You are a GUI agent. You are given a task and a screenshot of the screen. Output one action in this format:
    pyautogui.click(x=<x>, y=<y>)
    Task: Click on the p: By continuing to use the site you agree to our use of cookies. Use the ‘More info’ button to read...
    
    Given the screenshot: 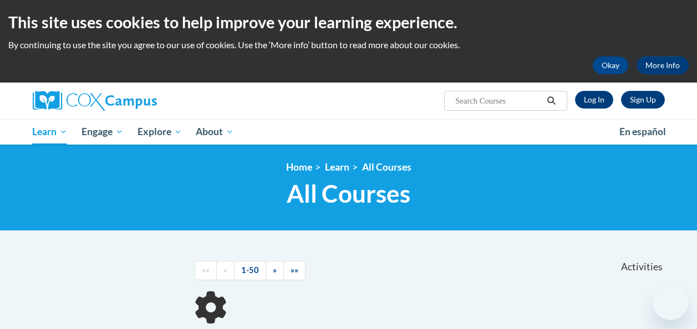 What is the action you would take?
    pyautogui.click(x=348, y=45)
    